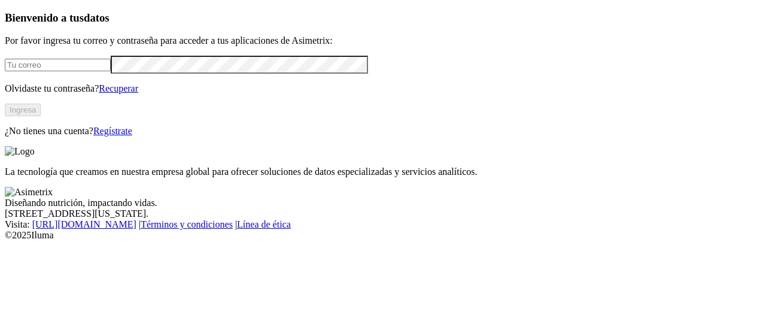 This screenshot has width=766, height=330. What do you see at coordinates (113, 130) in the screenshot?
I see `a: Regístrate` at bounding box center [113, 130].